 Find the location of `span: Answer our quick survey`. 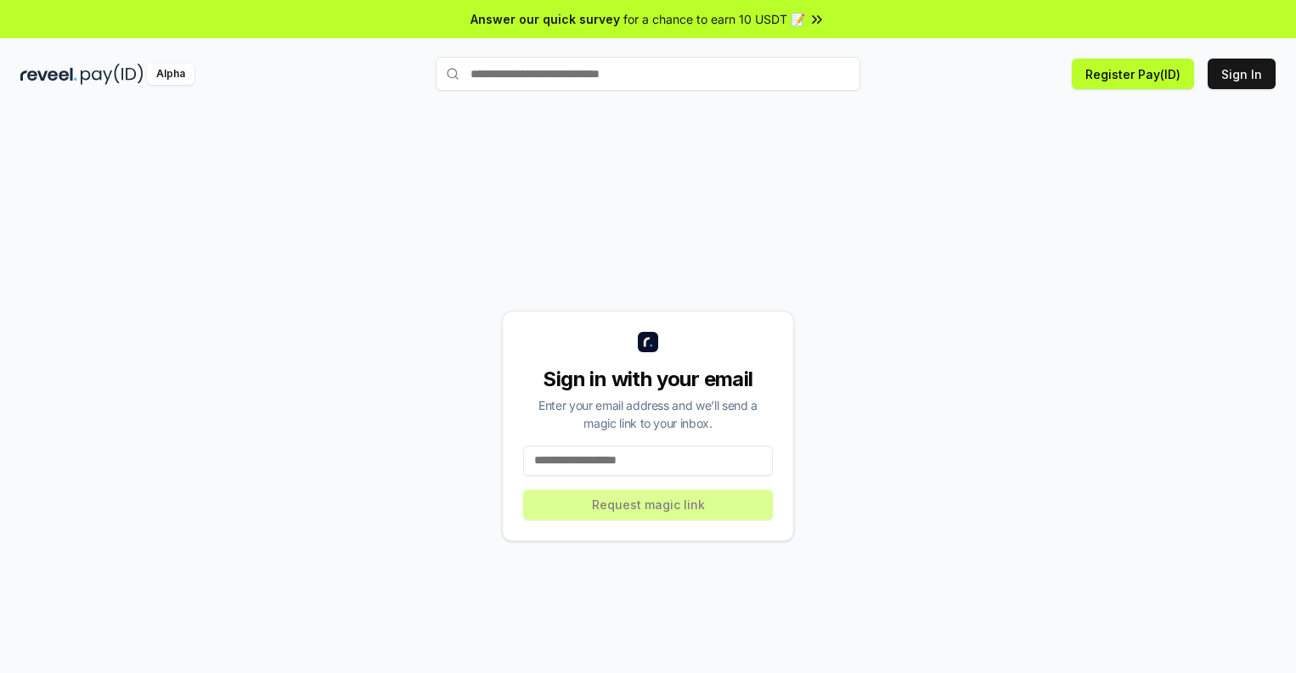

span: Answer our quick survey is located at coordinates (545, 19).